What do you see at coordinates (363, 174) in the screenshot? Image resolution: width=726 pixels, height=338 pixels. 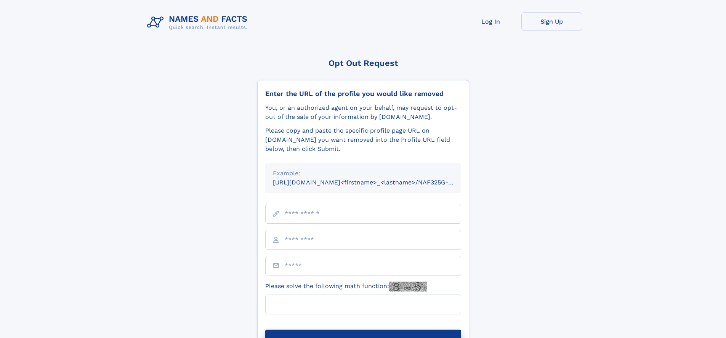 I see `div: Example:` at bounding box center [363, 174].